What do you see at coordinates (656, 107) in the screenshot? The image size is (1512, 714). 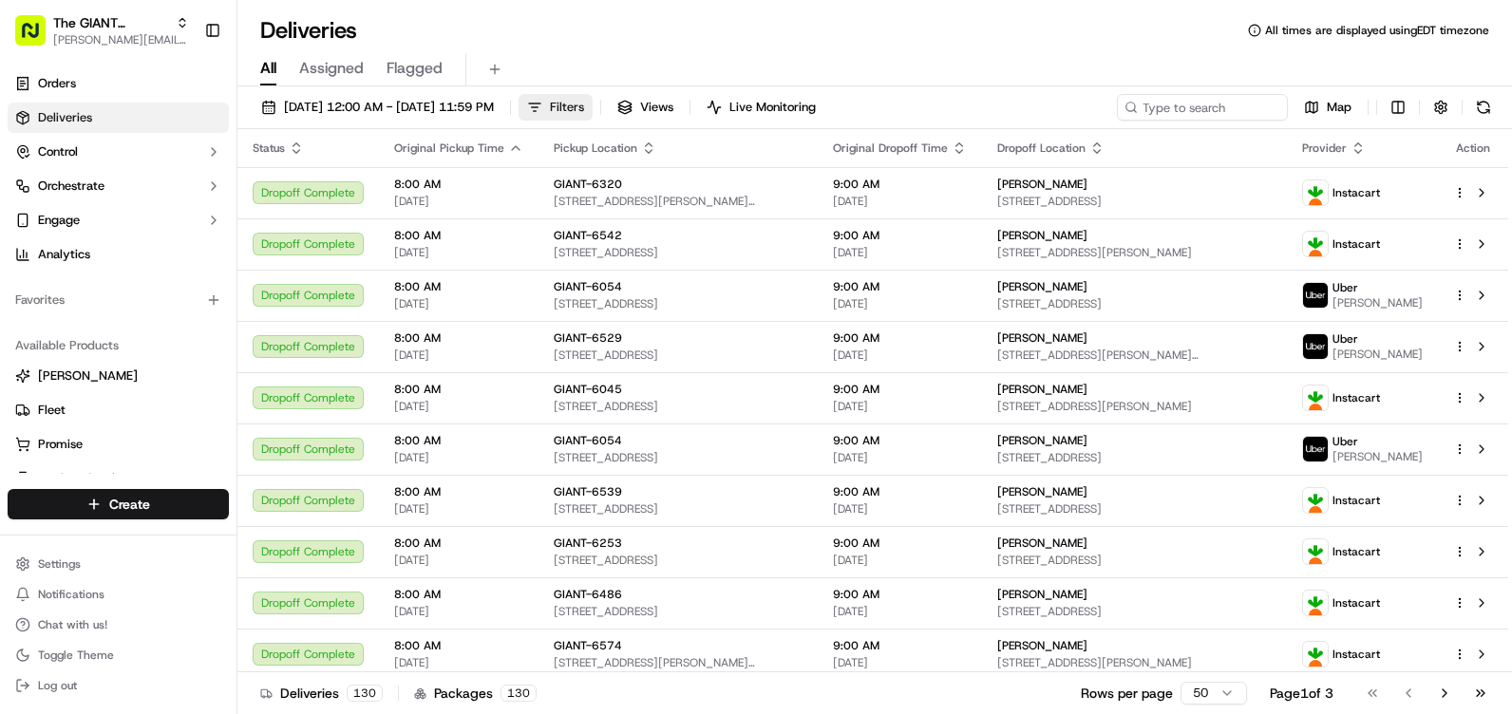 I see `span: Views` at bounding box center [656, 107].